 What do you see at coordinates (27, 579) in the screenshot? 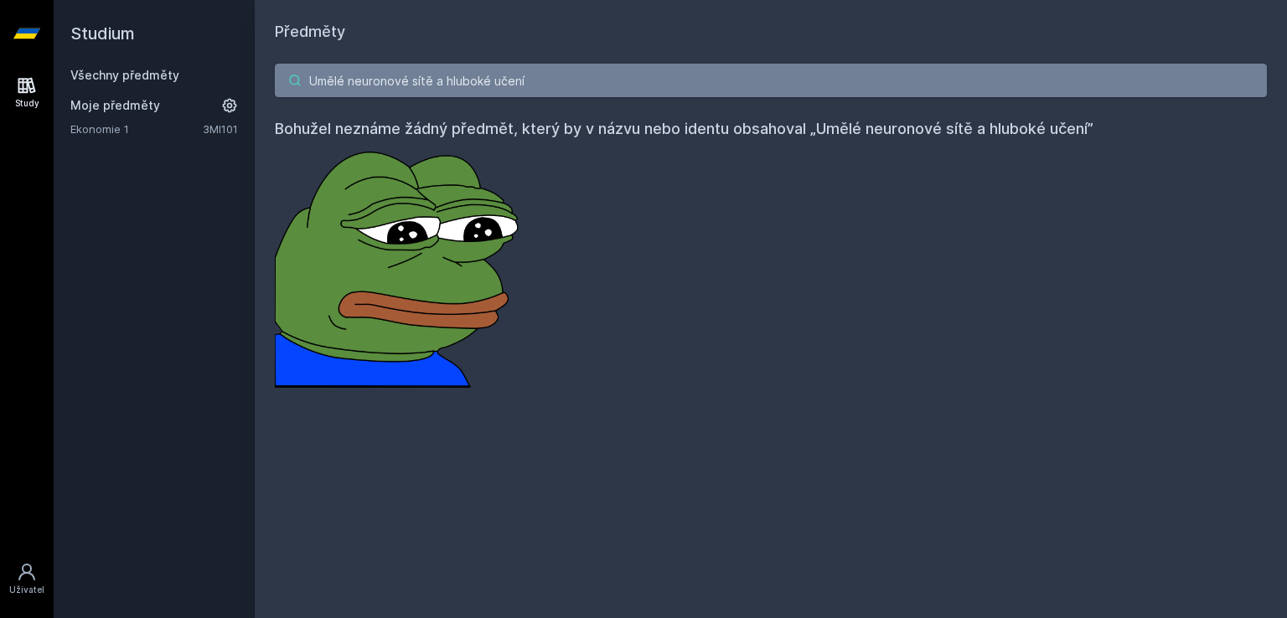
I see `a: Uživatel` at bounding box center [27, 579].